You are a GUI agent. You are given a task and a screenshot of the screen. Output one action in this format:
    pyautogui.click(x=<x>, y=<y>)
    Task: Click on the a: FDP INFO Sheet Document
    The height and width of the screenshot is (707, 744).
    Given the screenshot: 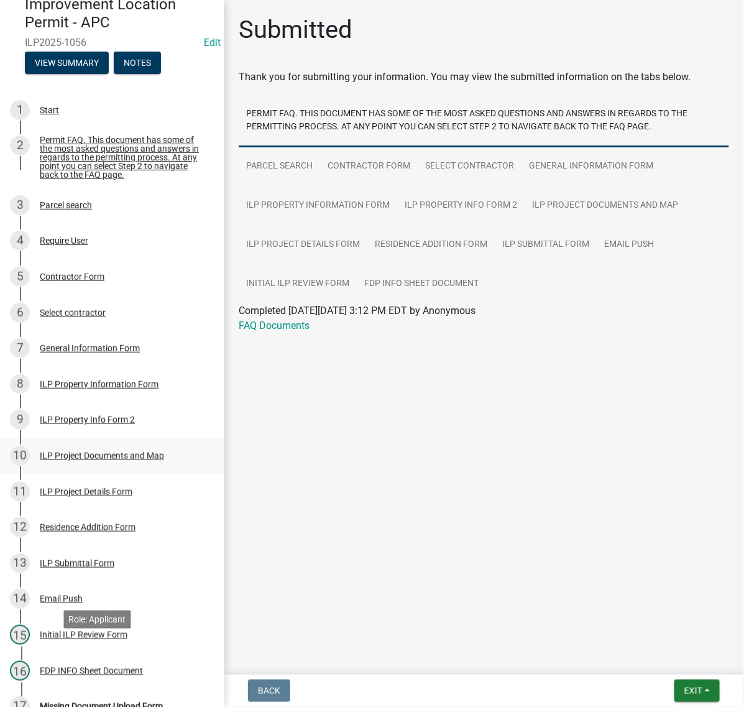 What is the action you would take?
    pyautogui.click(x=422, y=284)
    